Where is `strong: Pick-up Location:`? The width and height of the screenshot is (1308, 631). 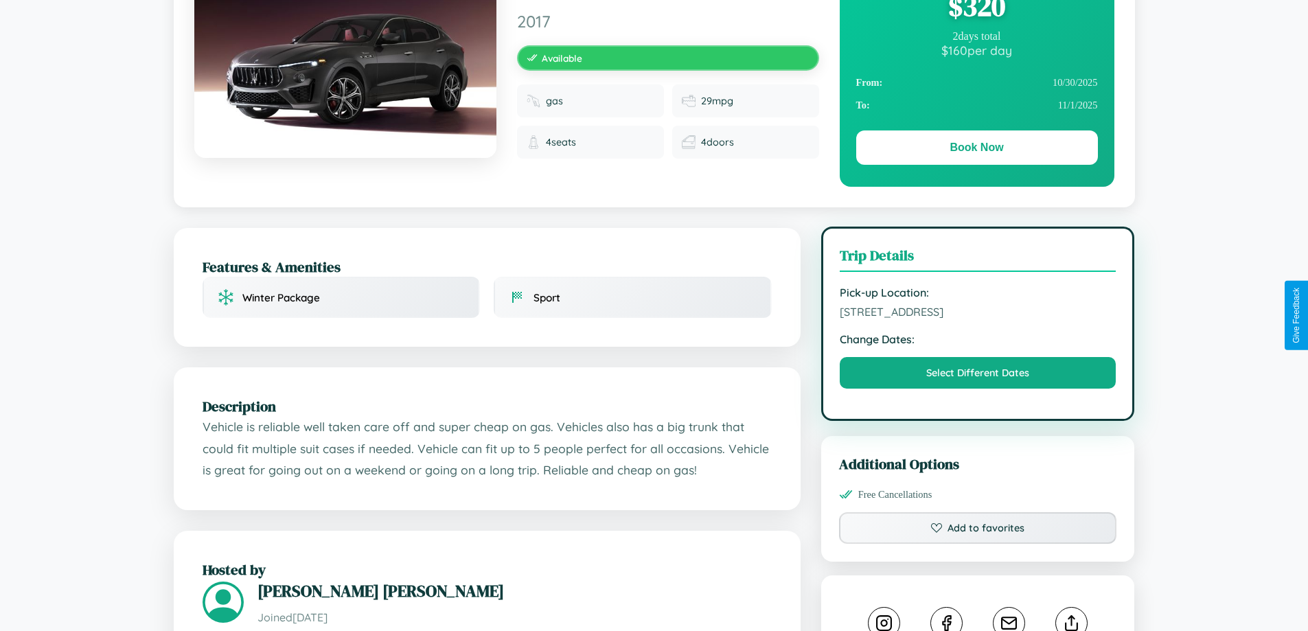
strong: Pick-up Location: is located at coordinates (978, 292).